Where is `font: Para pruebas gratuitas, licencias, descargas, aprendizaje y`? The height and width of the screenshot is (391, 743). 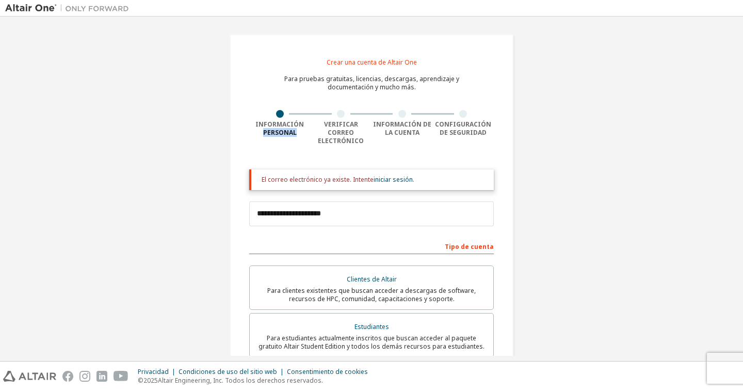
font: Para pruebas gratuitas, licencias, descargas, aprendizaje y is located at coordinates (371, 78).